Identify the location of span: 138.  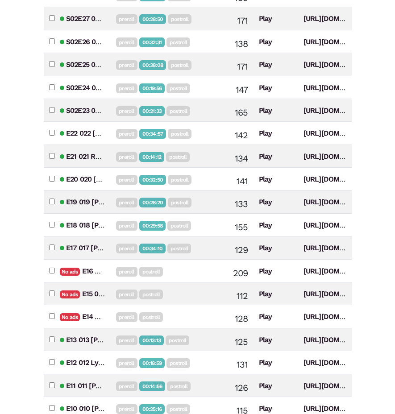
(241, 44).